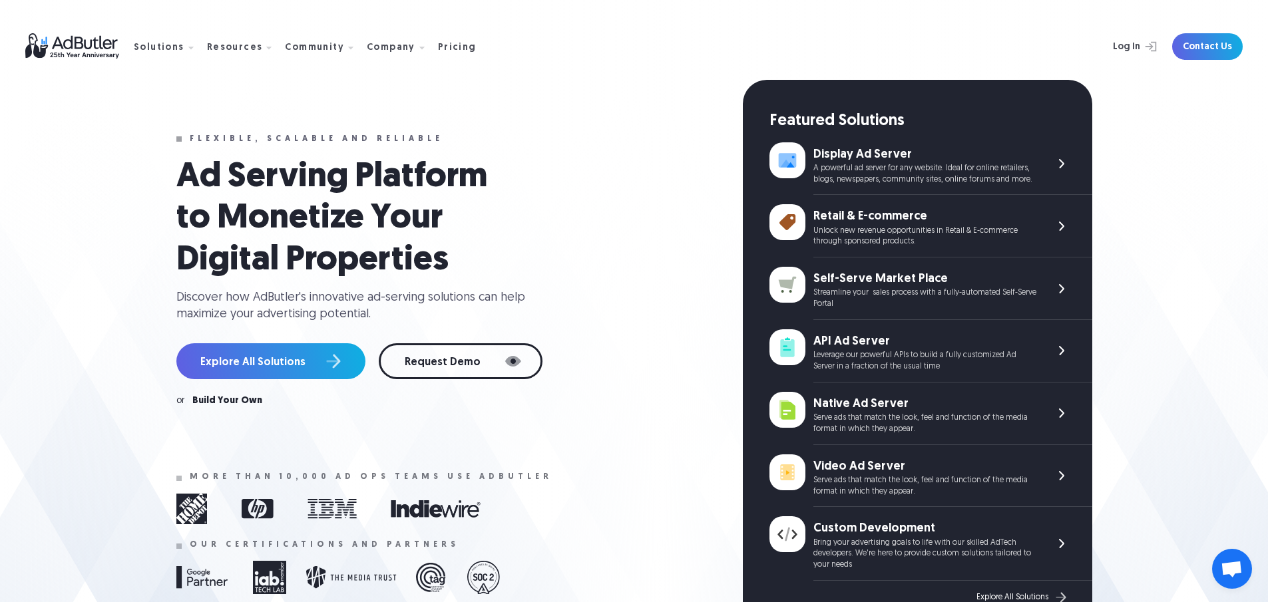 The width and height of the screenshot is (1268, 602). Describe the element at coordinates (925, 174) in the screenshot. I see `div: A powerful ad server for any website. Ideal for online retailers, blogs, newspapers, community si...` at that location.